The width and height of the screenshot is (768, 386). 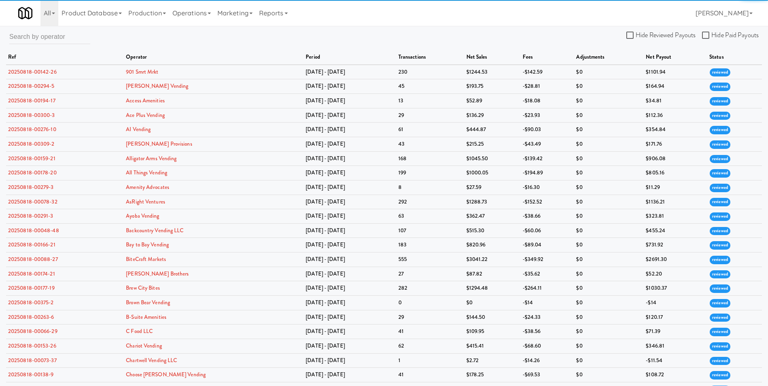 I want to click on th: ref, so click(x=65, y=57).